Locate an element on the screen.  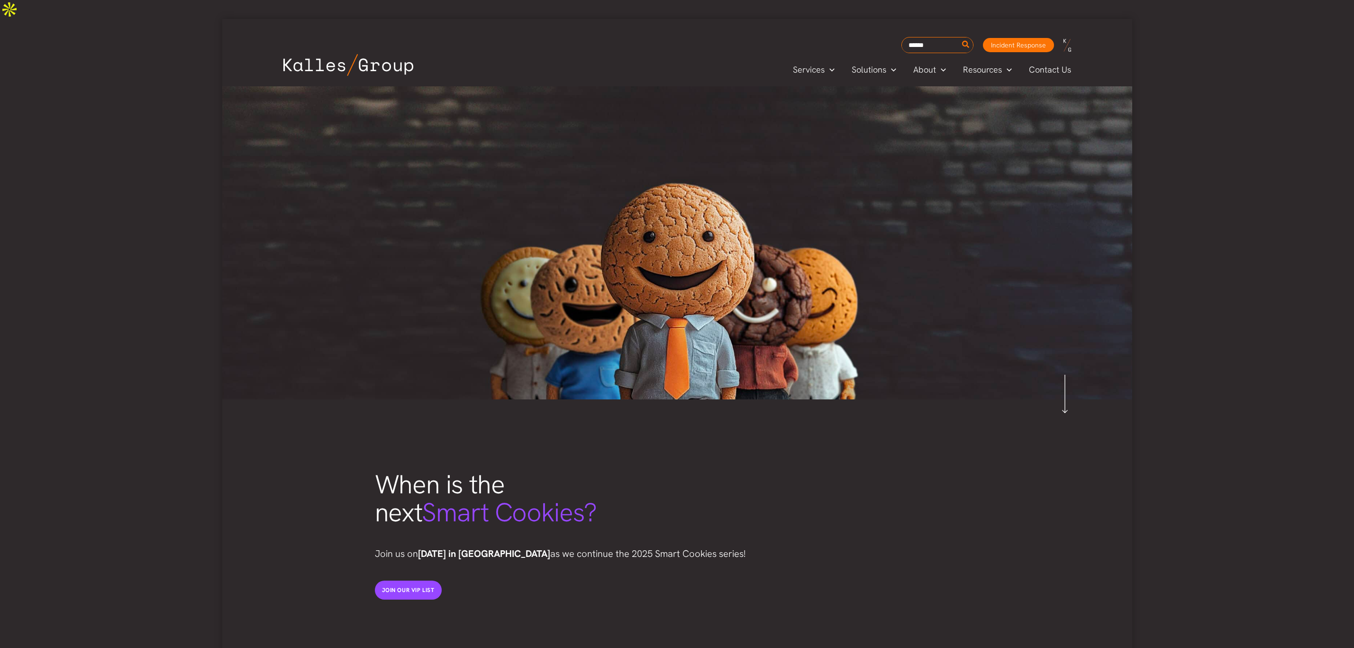
span: Join our VIP List is located at coordinates (408, 590).